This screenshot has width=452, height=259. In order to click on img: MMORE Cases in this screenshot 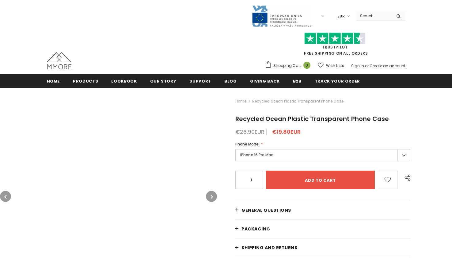, I will do `click(59, 61)`.